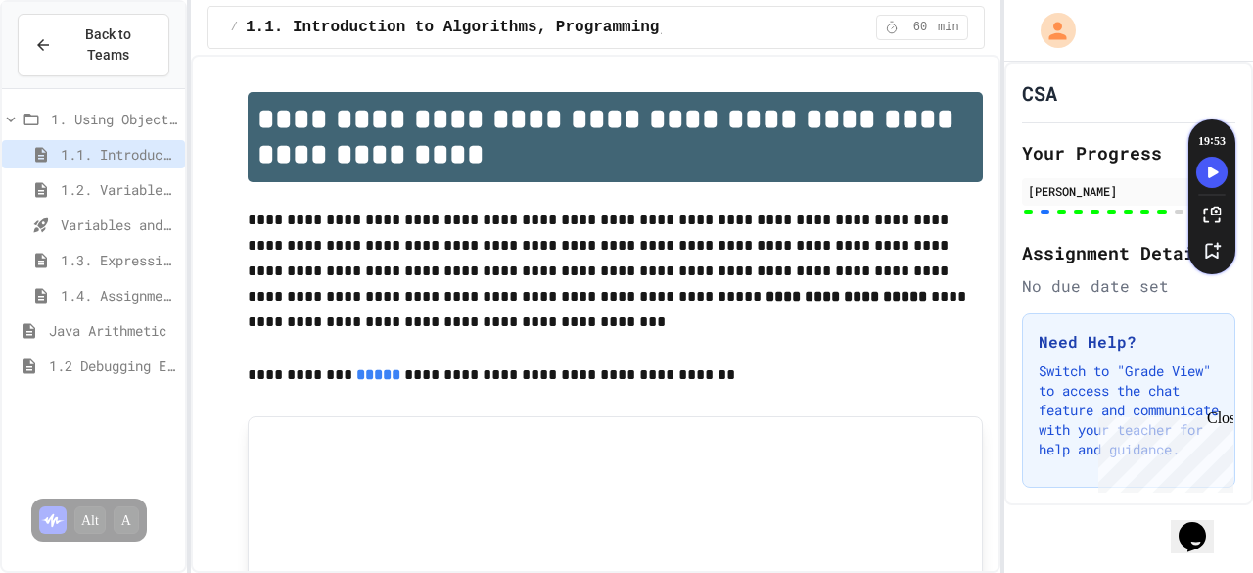 This screenshot has height=573, width=1253. What do you see at coordinates (1040, 93) in the screenshot?
I see `h1: CSA` at bounding box center [1040, 93].